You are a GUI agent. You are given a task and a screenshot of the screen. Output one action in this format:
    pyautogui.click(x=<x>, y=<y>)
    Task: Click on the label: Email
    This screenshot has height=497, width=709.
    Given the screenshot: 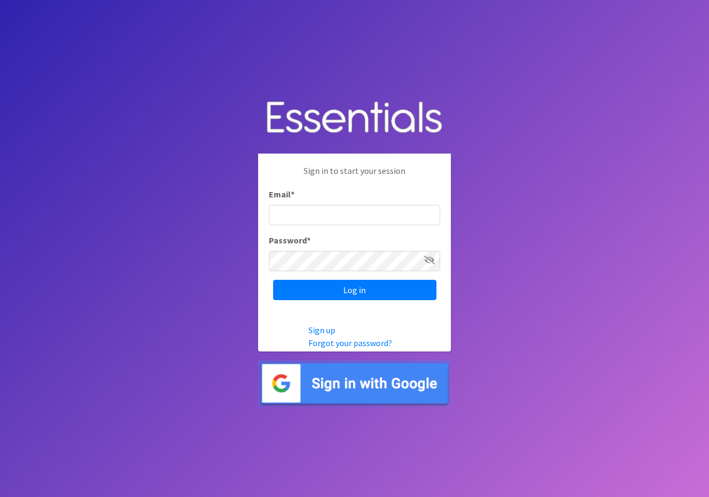 What is the action you would take?
    pyautogui.click(x=282, y=194)
    